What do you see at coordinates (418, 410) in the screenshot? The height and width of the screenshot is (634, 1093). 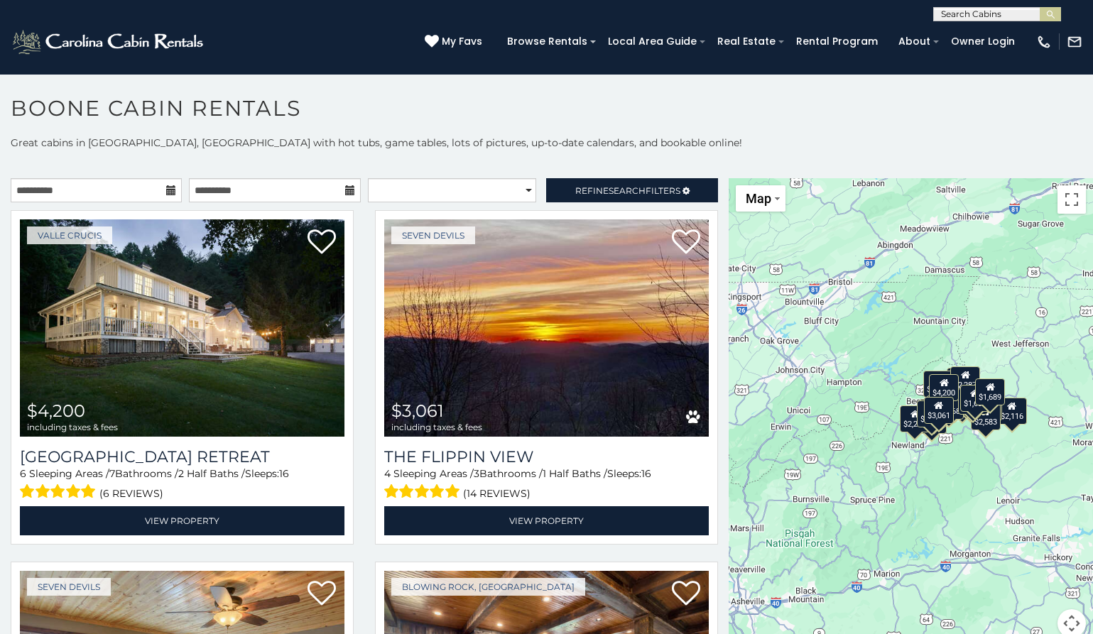 I see `span: $3,061` at bounding box center [418, 410].